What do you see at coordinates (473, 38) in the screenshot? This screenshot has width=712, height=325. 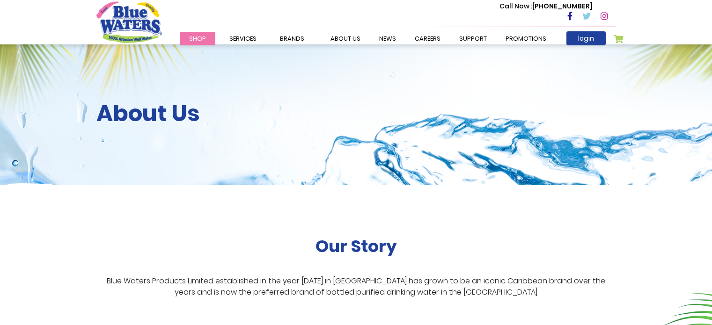 I see `a: support` at bounding box center [473, 38].